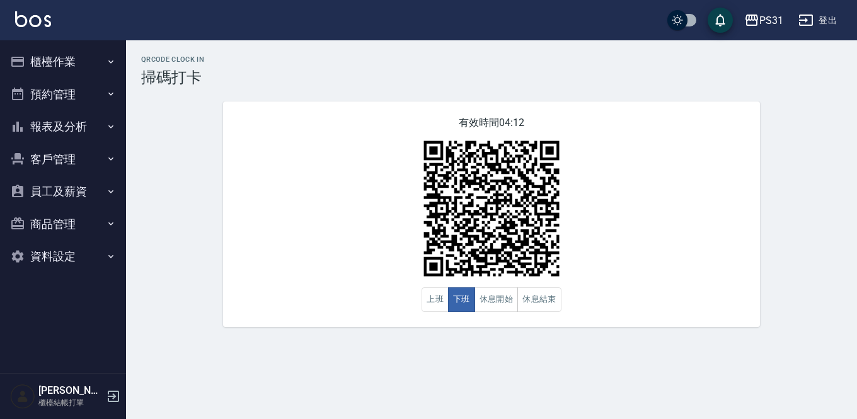 This screenshot has width=857, height=419. I want to click on button: 登出, so click(818, 20).